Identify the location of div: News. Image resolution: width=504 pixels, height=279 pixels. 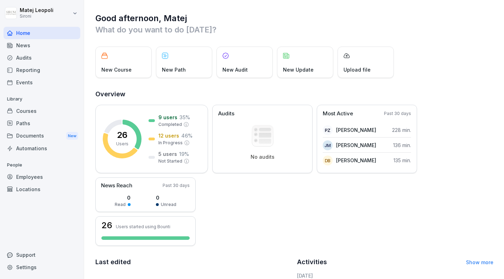
(42, 45).